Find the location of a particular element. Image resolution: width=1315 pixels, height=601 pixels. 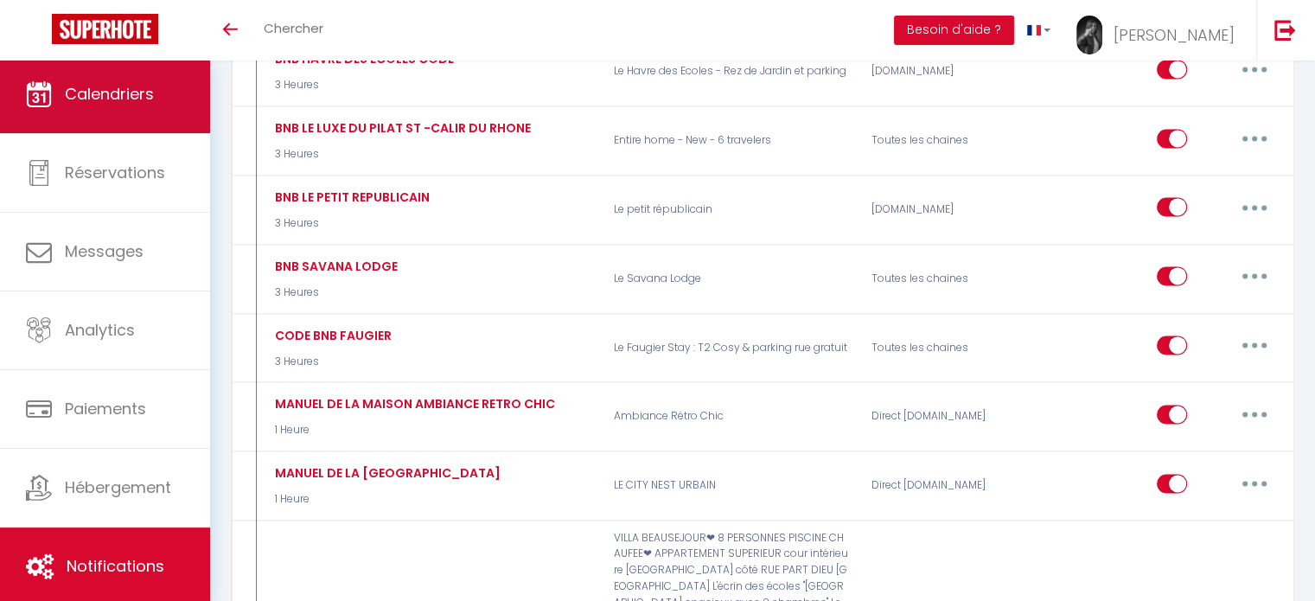

span: Réservations is located at coordinates (115, 172).